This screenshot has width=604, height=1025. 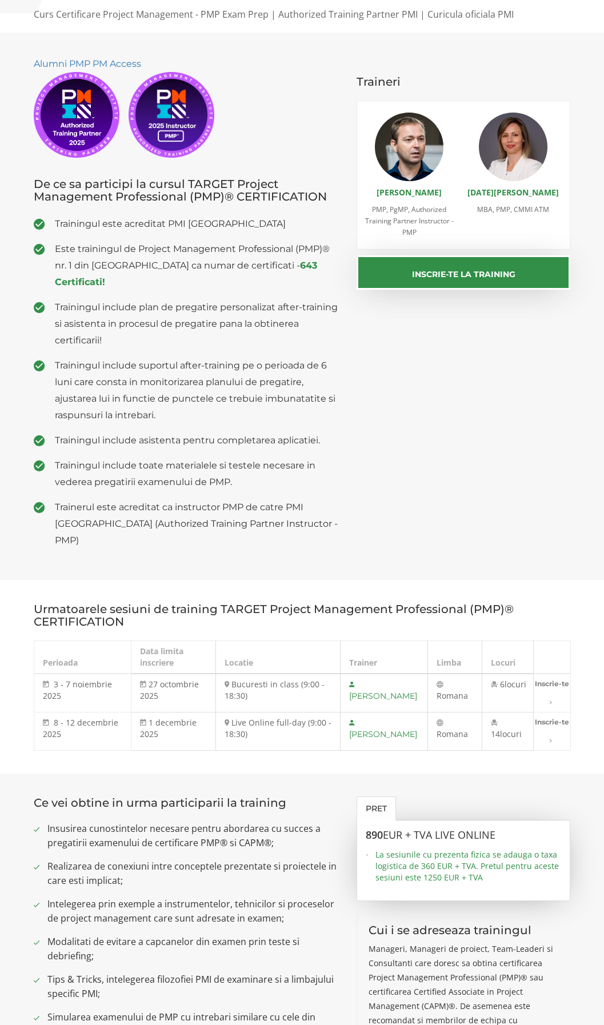 I want to click on span: Trainingul include suportul after-training pe o perioada de 6 luni care consta in monitorizarea p..., so click(x=197, y=390).